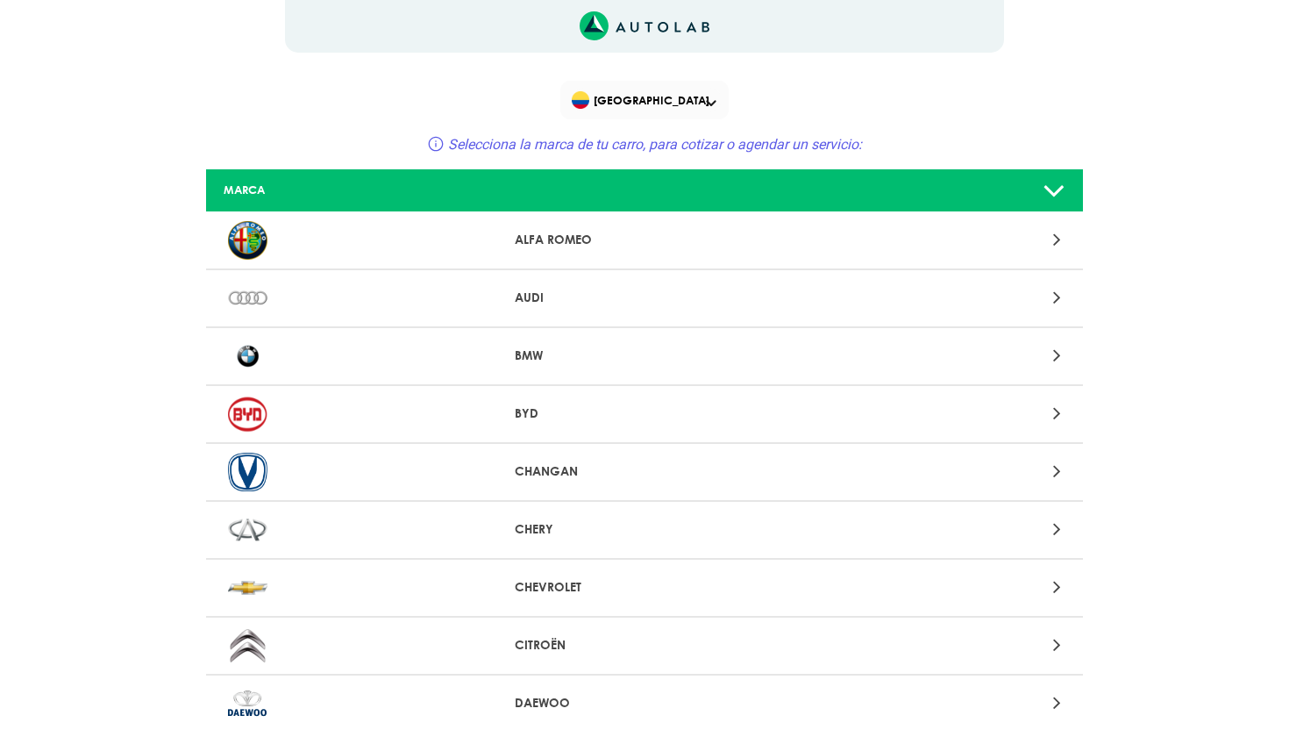 Image resolution: width=1289 pixels, height=730 pixels. Describe the element at coordinates (645, 355) in the screenshot. I see `p: BMW` at that location.